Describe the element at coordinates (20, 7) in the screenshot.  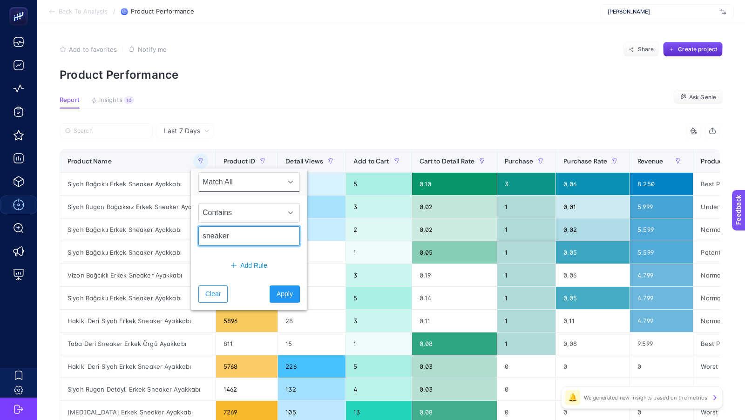
I see `span: Feedback` at that location.